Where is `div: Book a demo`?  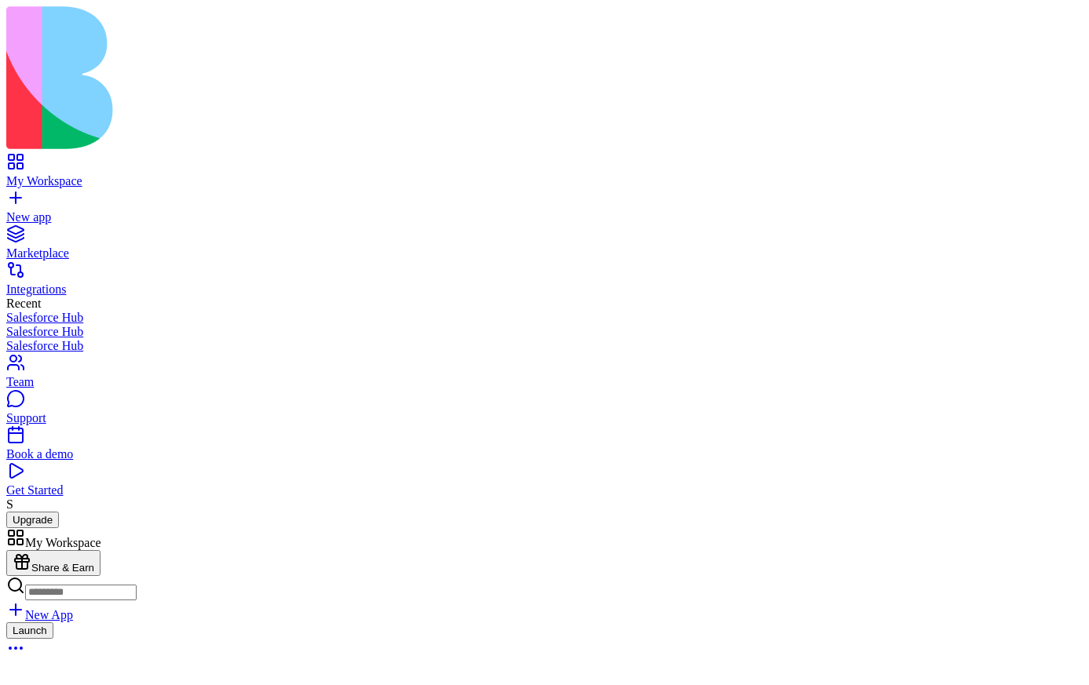 div: Book a demo is located at coordinates (544, 454).